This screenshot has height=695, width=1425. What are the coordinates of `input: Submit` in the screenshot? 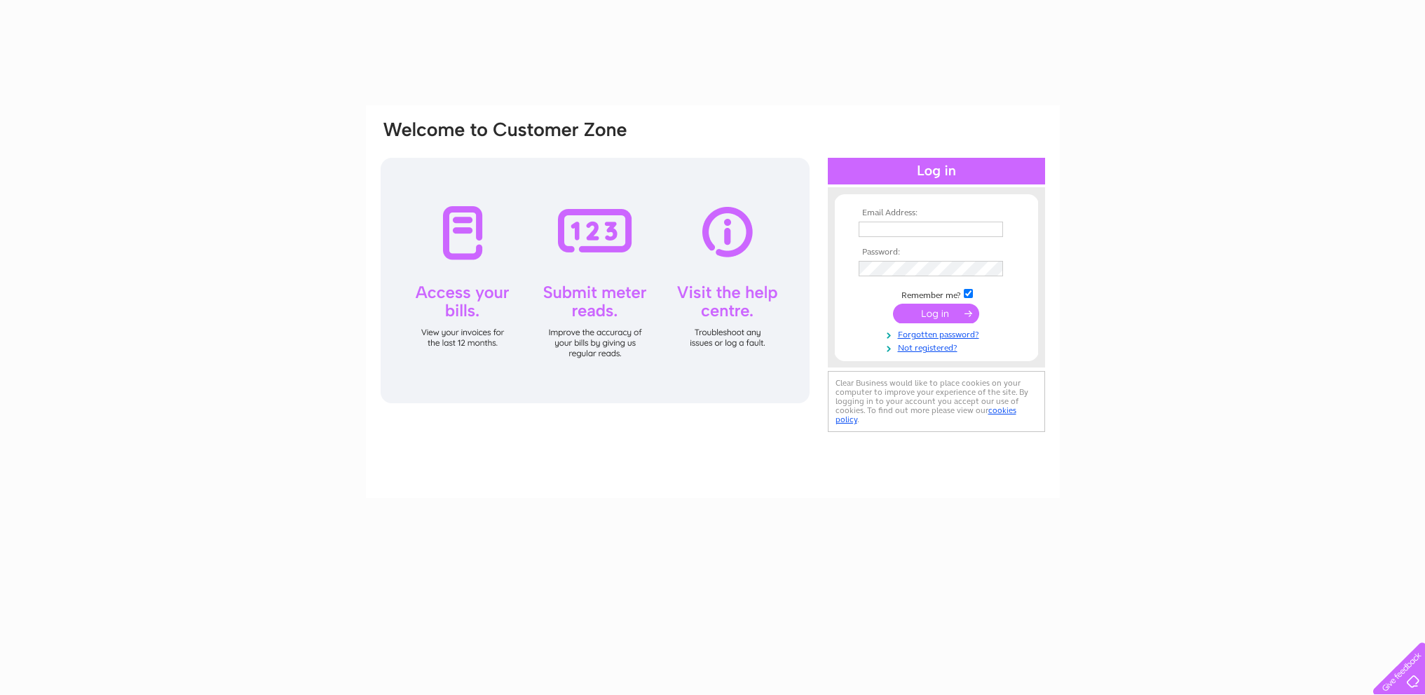 It's located at (936, 313).